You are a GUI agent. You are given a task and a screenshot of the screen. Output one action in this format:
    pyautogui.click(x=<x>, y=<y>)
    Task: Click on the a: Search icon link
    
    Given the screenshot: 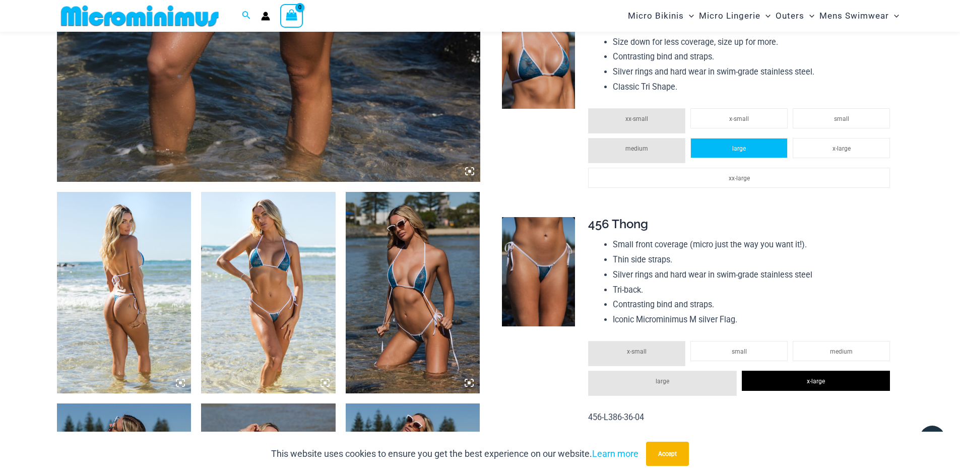 What is the action you would take?
    pyautogui.click(x=246, y=16)
    